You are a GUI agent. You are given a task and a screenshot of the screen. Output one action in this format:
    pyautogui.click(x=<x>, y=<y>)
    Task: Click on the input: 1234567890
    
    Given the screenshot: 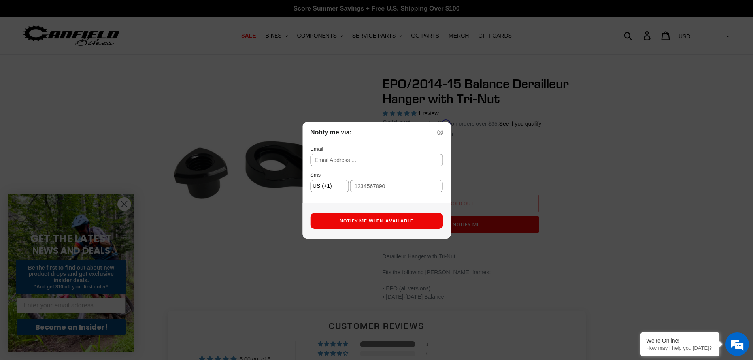 What is the action you would take?
    pyautogui.click(x=396, y=186)
    